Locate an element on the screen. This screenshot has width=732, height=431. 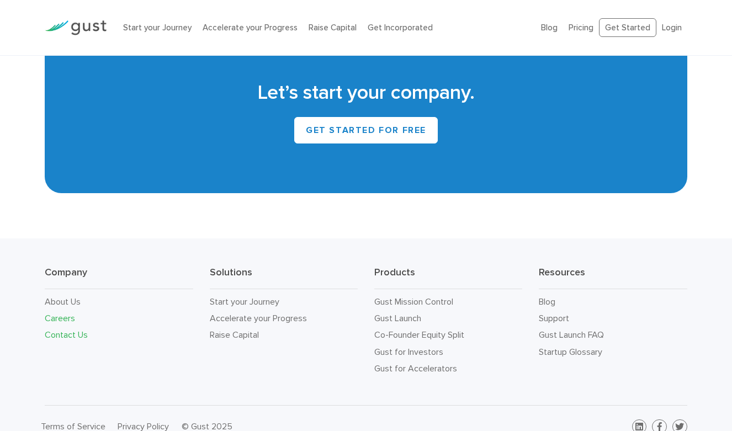
h3: Products is located at coordinates (448, 278).